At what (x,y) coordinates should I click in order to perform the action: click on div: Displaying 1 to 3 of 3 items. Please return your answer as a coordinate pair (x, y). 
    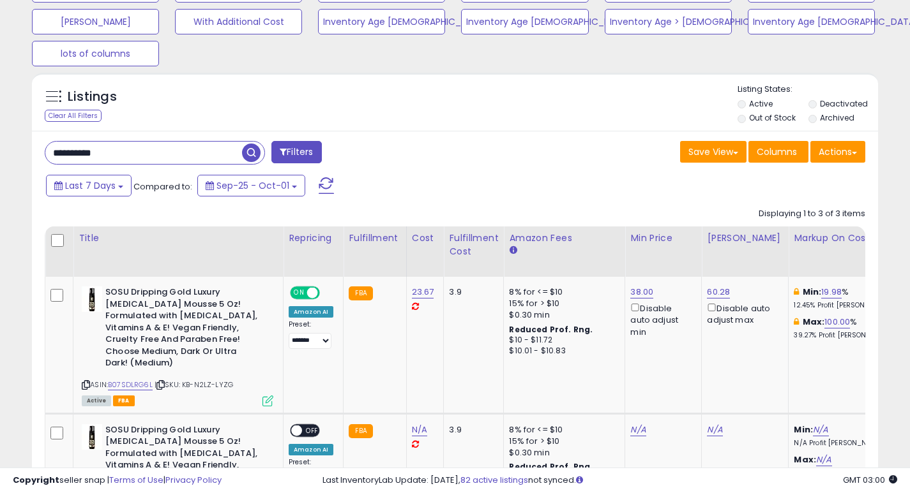
    Looking at the image, I should click on (811, 214).